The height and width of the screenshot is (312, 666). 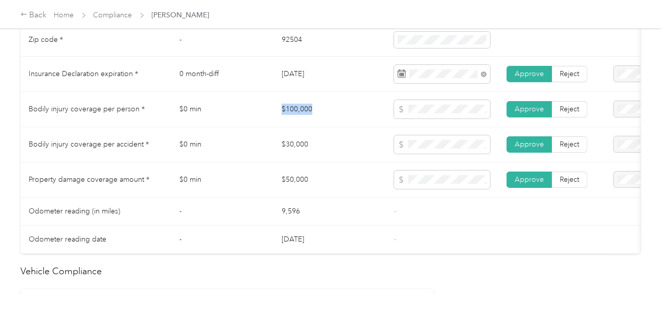 What do you see at coordinates (96, 180) in the screenshot?
I see `td: Property damage coverage amount *` at bounding box center [96, 180].